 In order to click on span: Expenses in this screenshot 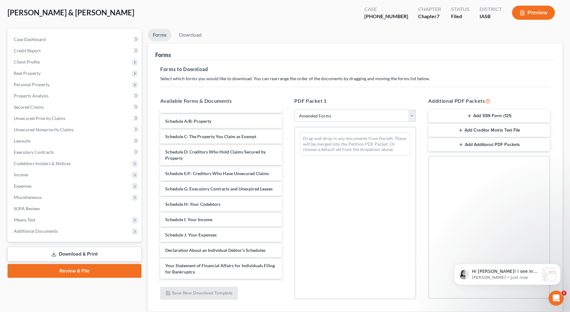, I will do `click(23, 186)`.